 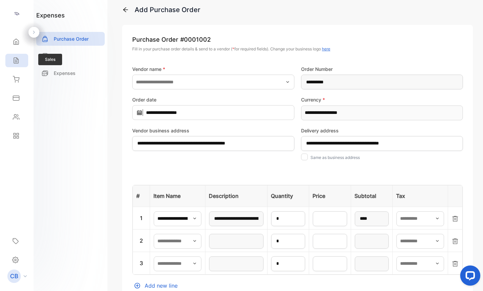 I want to click on label: Delivery address, so click(x=382, y=130).